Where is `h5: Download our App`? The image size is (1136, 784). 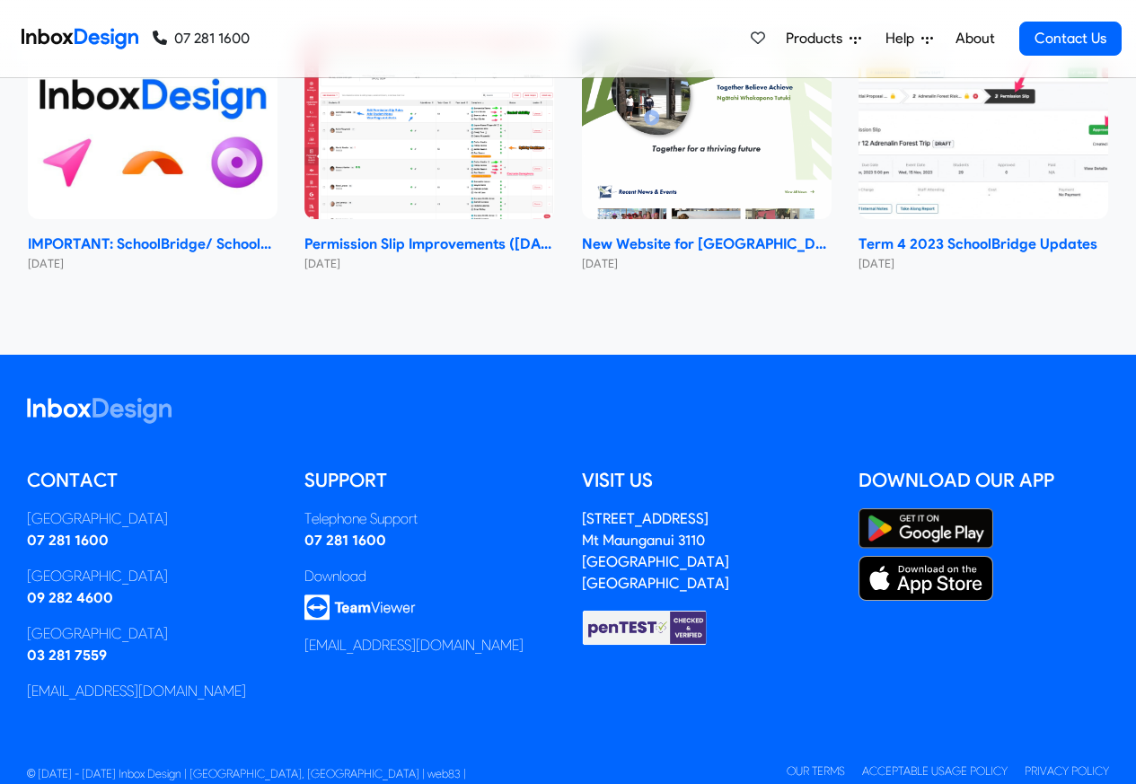 h5: Download our App is located at coordinates (983, 480).